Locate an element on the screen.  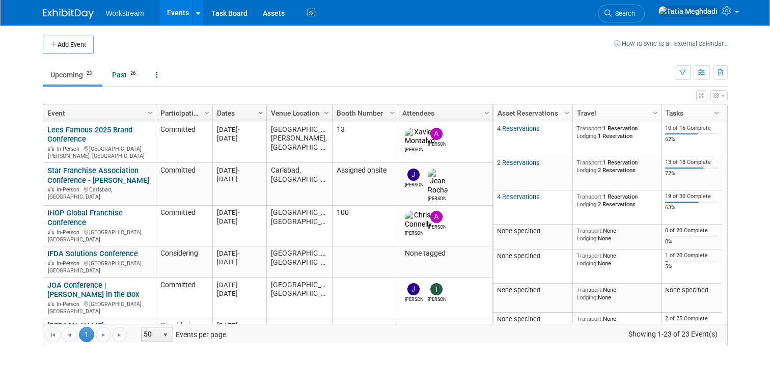
td: 100 is located at coordinates (365, 226).